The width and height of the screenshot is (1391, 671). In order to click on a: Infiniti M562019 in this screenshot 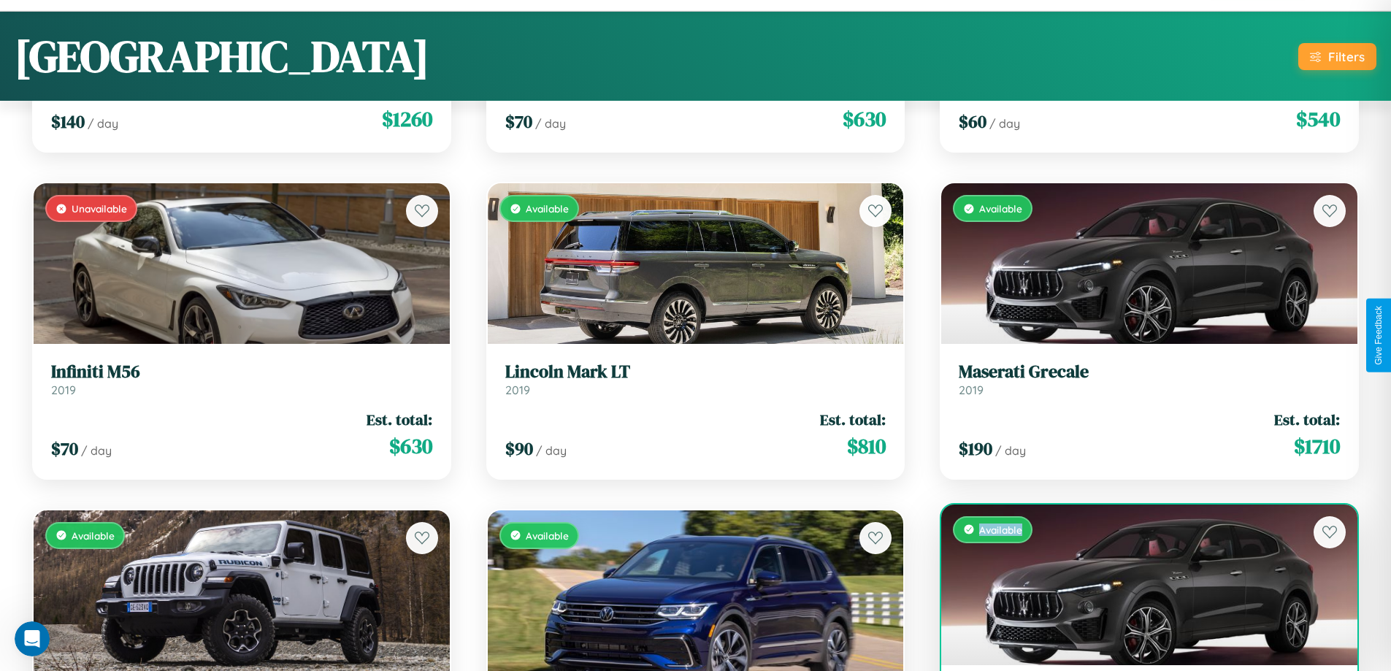, I will do `click(242, 379)`.